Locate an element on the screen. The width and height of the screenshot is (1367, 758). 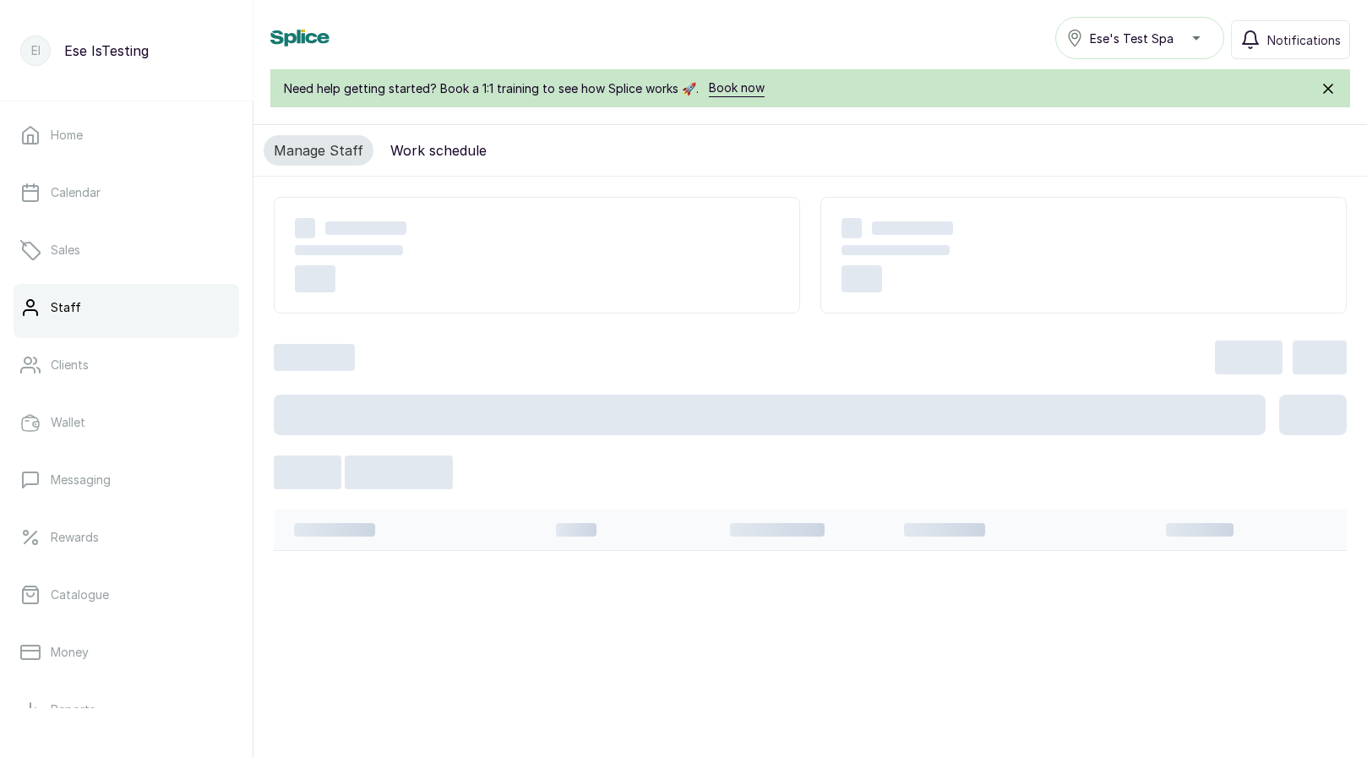
a: Money is located at coordinates (126, 652).